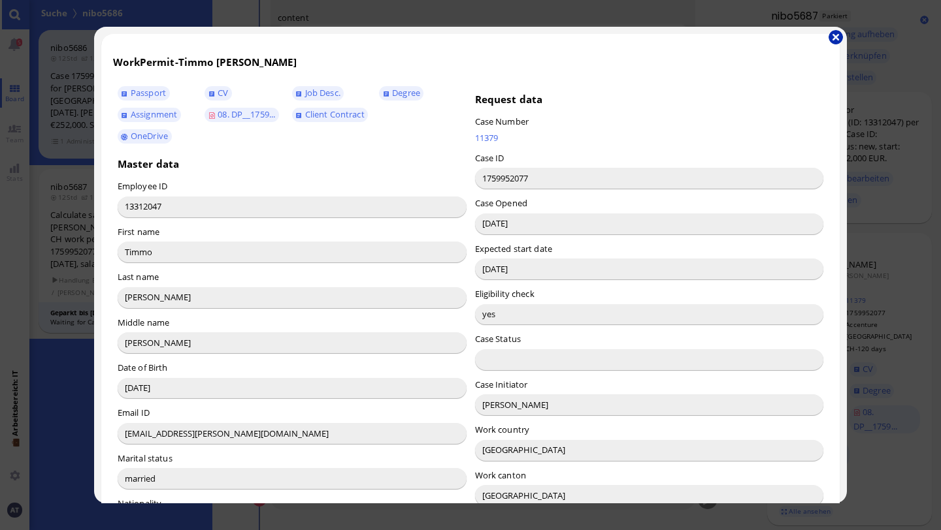 The image size is (941, 530). I want to click on a: 11379, so click(589, 138).